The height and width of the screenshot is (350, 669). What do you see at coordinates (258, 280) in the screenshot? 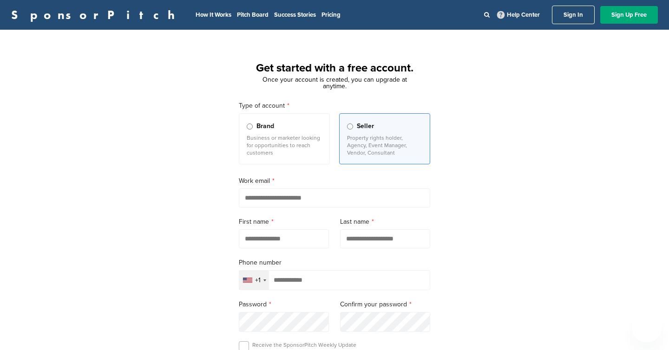
I see `div: +1` at bounding box center [258, 280].